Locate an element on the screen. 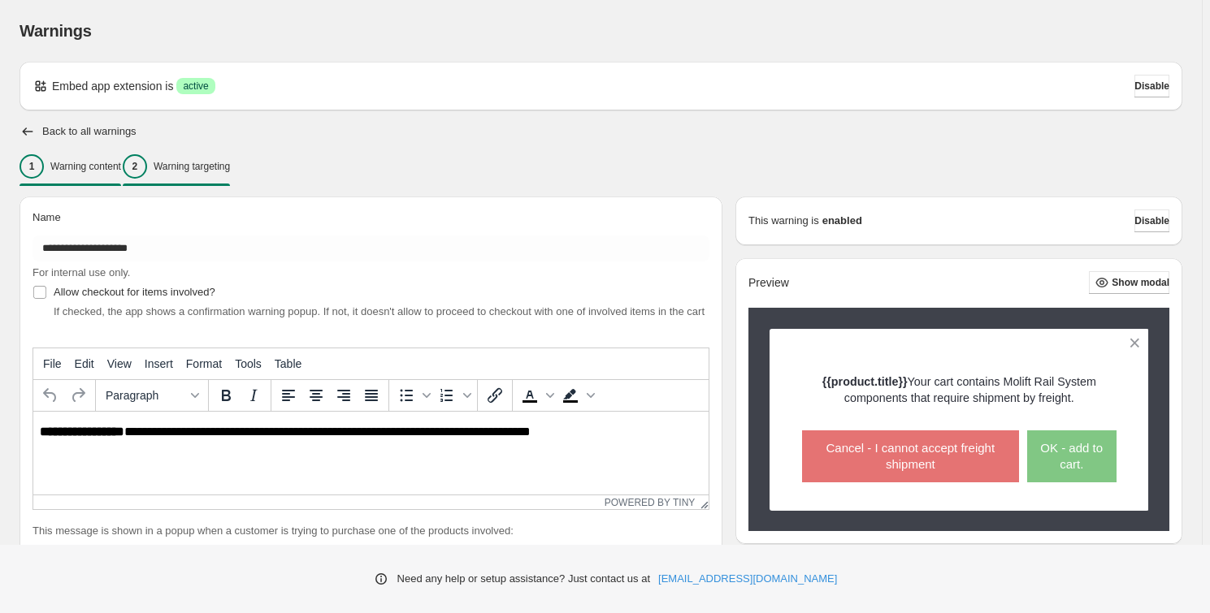  a: Powered by Tiny is located at coordinates (650, 503).